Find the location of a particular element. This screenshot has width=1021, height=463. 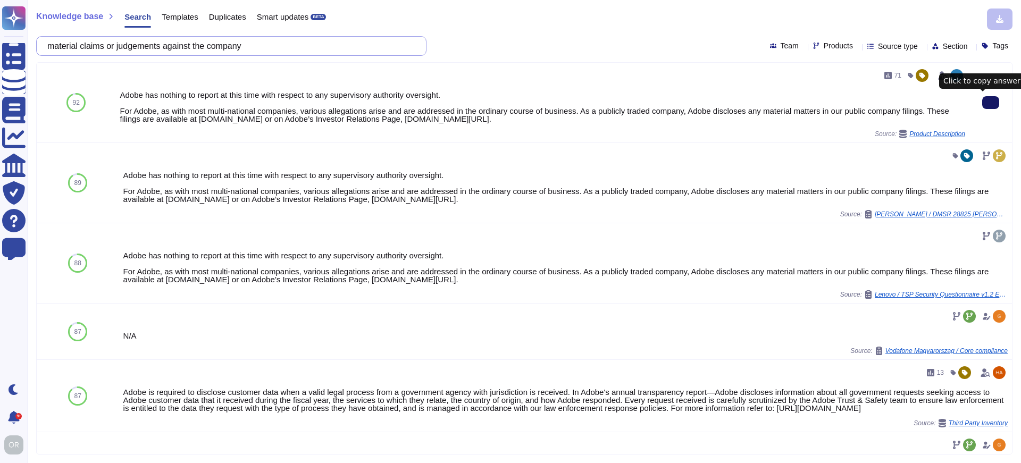

span: 88 is located at coordinates (78, 263).